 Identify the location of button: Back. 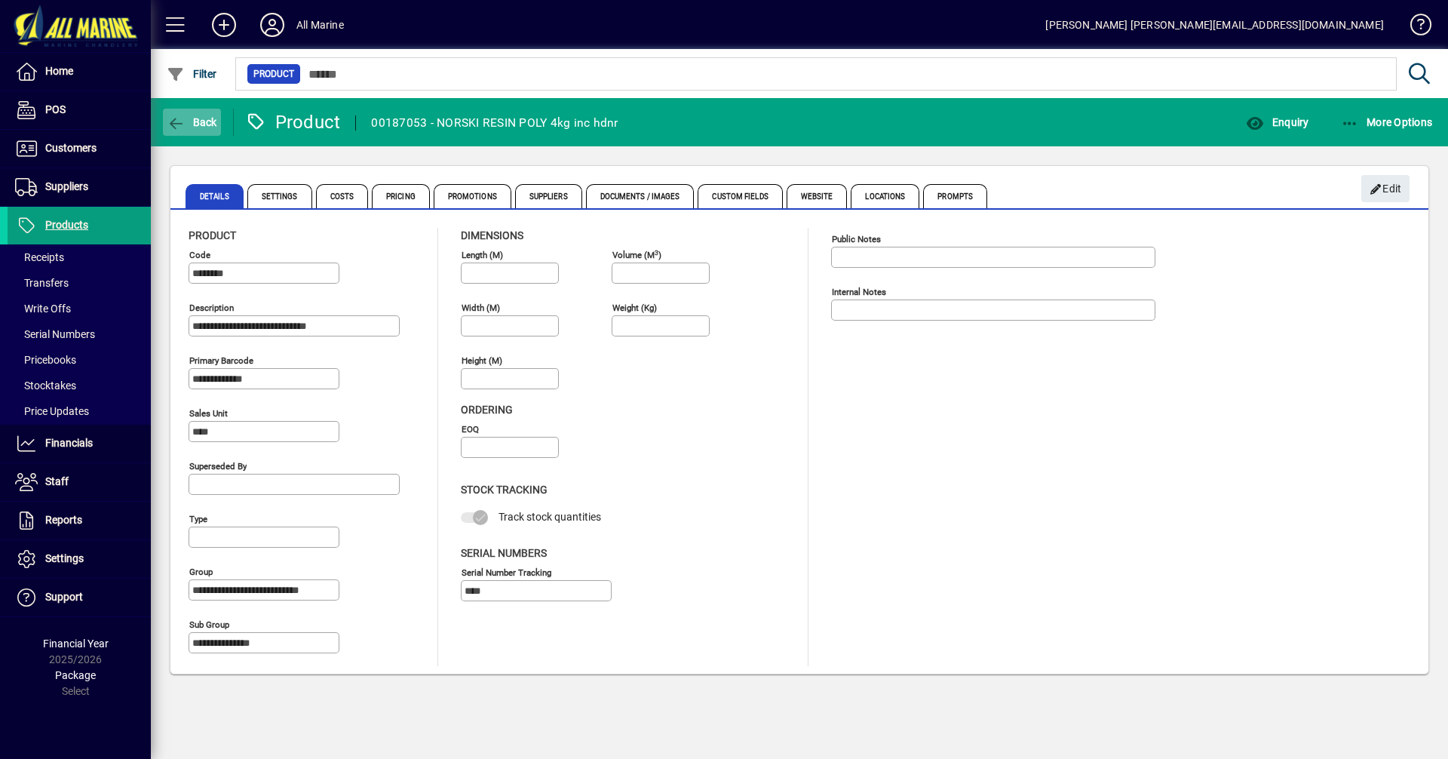
(192, 122).